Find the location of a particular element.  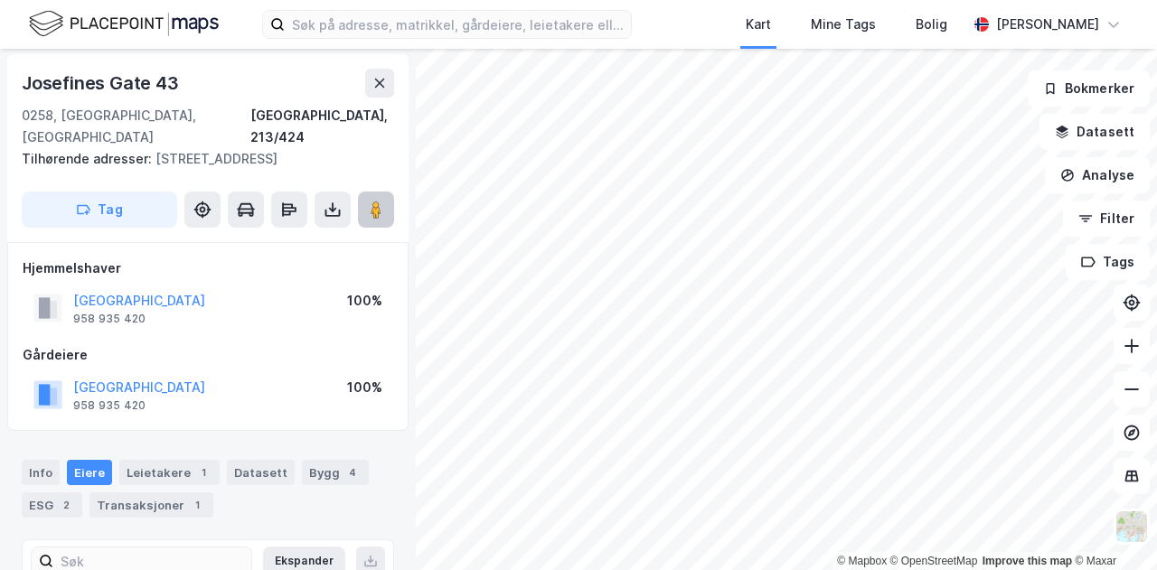

a: Mapbox is located at coordinates (862, 561).